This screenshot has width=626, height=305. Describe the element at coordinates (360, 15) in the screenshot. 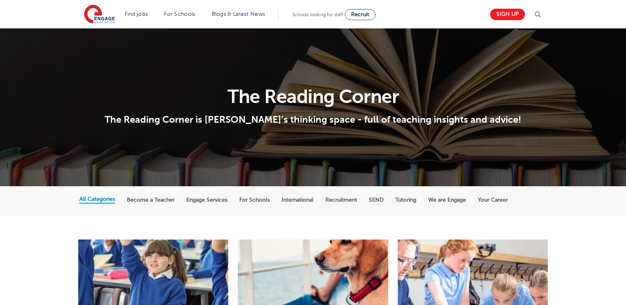

I see `a: Recruit` at that location.